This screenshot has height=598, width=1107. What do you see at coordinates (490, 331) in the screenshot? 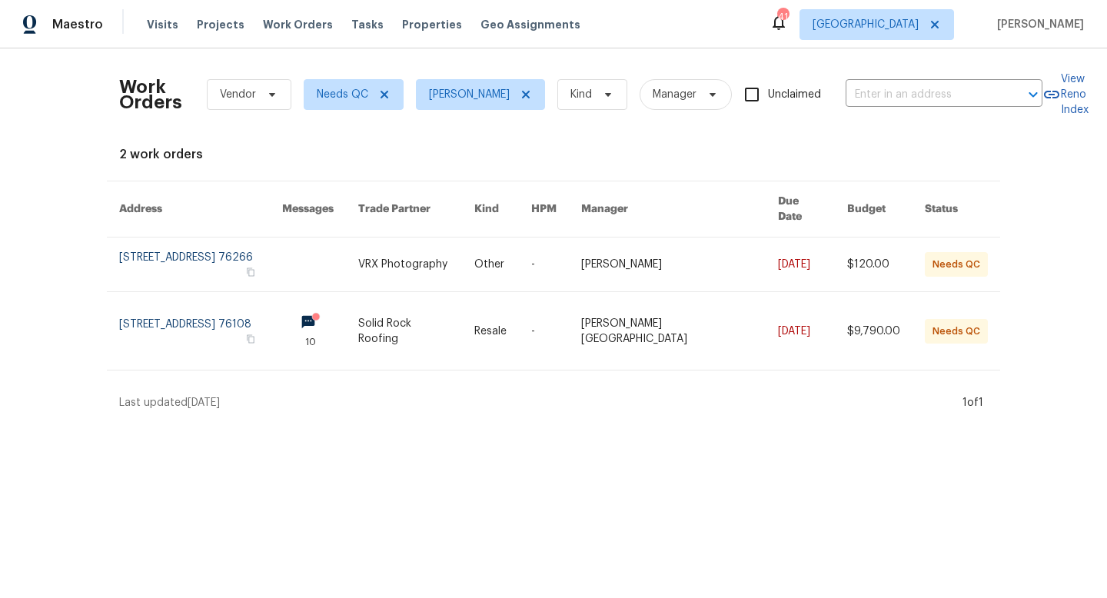
I see `td: Resale` at bounding box center [490, 331].